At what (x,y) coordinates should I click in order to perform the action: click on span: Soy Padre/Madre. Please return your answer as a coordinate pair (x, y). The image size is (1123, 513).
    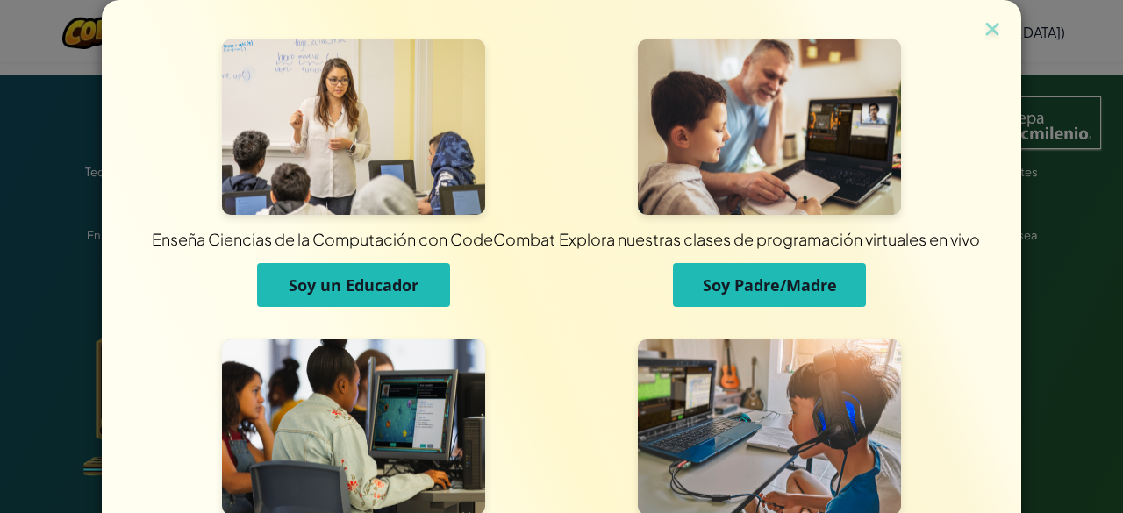
    Looking at the image, I should click on (770, 285).